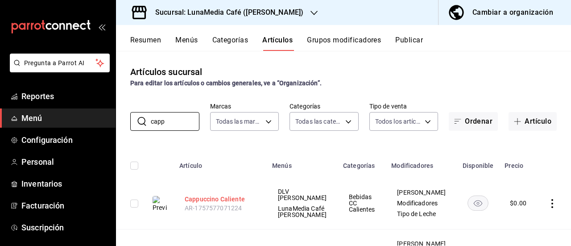 Image resolution: width=571 pixels, height=246 pixels. What do you see at coordinates (60, 63) in the screenshot?
I see `button: Pregunta a Parrot AI` at bounding box center [60, 63].